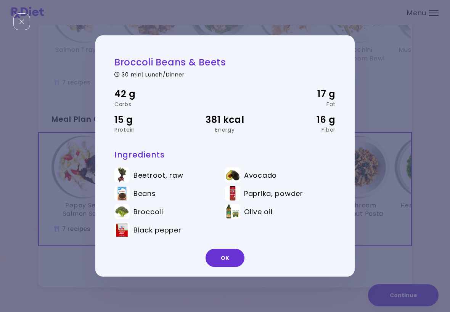 Image resolution: width=450 pixels, height=312 pixels. Describe the element at coordinates (157, 230) in the screenshot. I see `span: Black pepper` at that location.